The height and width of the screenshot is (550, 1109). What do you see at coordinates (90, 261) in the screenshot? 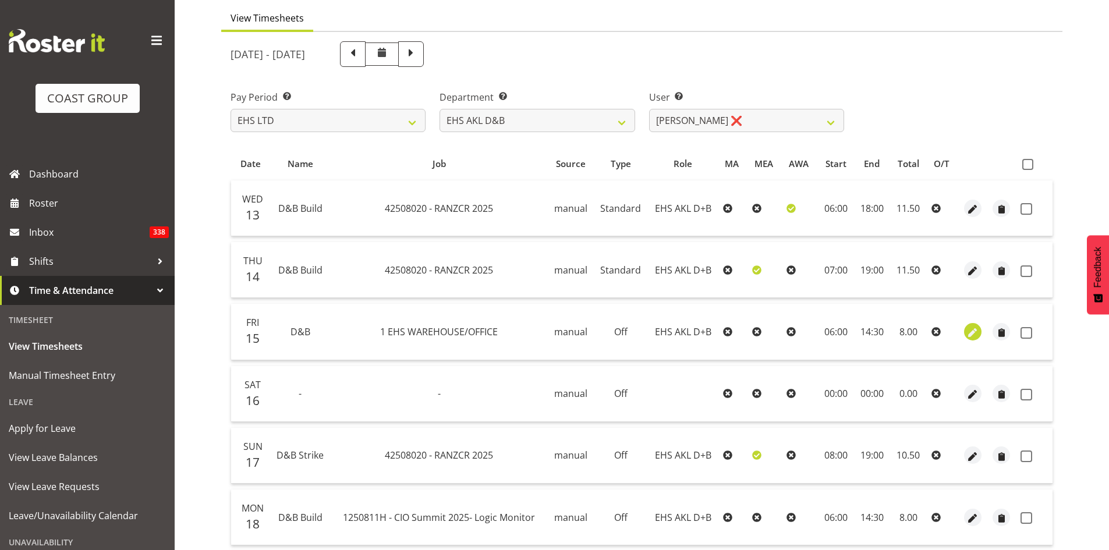
I see `span: Shifts` at bounding box center [90, 261].